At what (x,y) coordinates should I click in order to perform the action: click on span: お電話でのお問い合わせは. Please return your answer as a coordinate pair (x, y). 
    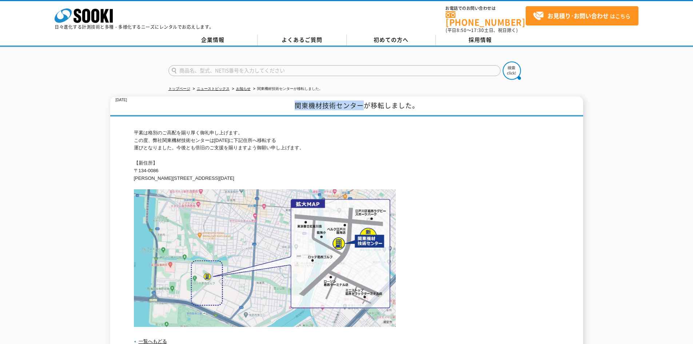
    Looking at the image, I should click on (486, 8).